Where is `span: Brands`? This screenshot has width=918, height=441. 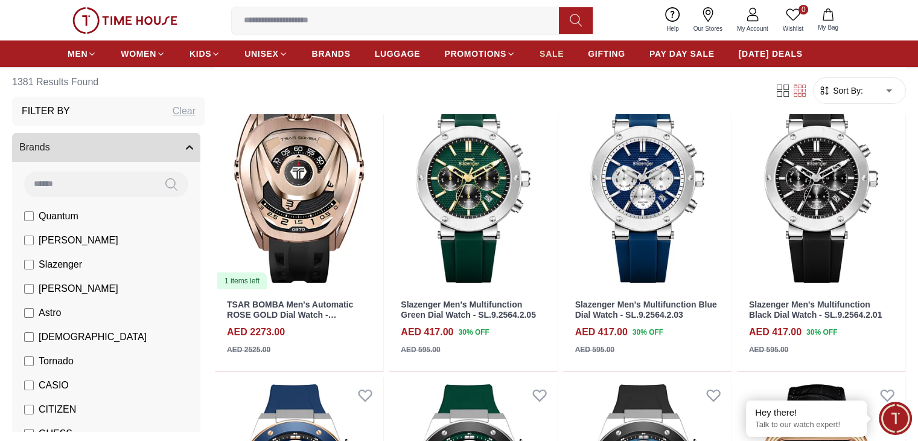 span: Brands is located at coordinates (34, 147).